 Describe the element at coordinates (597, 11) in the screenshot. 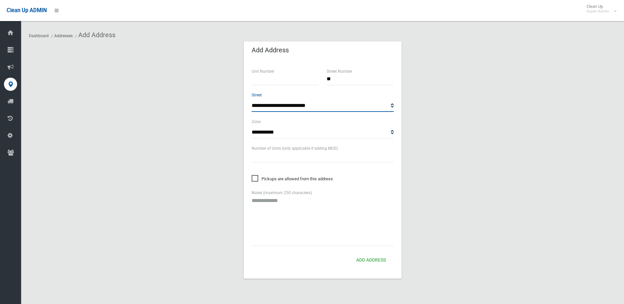

I see `small: Super Admin` at that location.